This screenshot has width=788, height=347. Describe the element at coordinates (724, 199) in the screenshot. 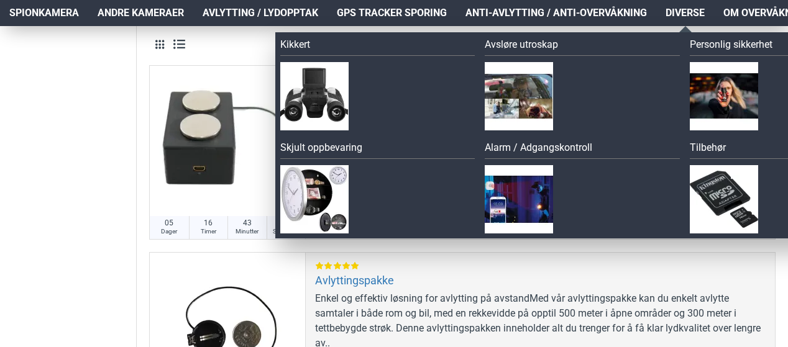

I see `img: Tilbehør` at that location.